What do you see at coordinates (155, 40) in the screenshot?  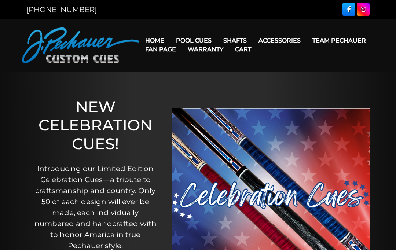 I see `a: Home` at bounding box center [155, 40].